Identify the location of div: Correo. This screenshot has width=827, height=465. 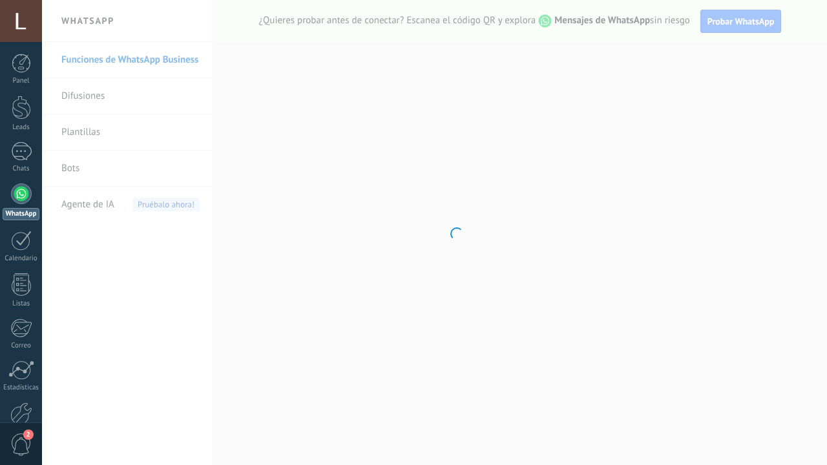
(21, 346).